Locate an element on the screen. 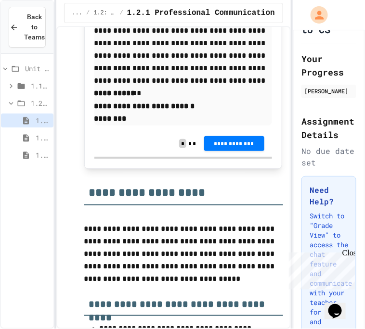 The height and width of the screenshot is (329, 365). span: Back to Teams is located at coordinates (34, 27).